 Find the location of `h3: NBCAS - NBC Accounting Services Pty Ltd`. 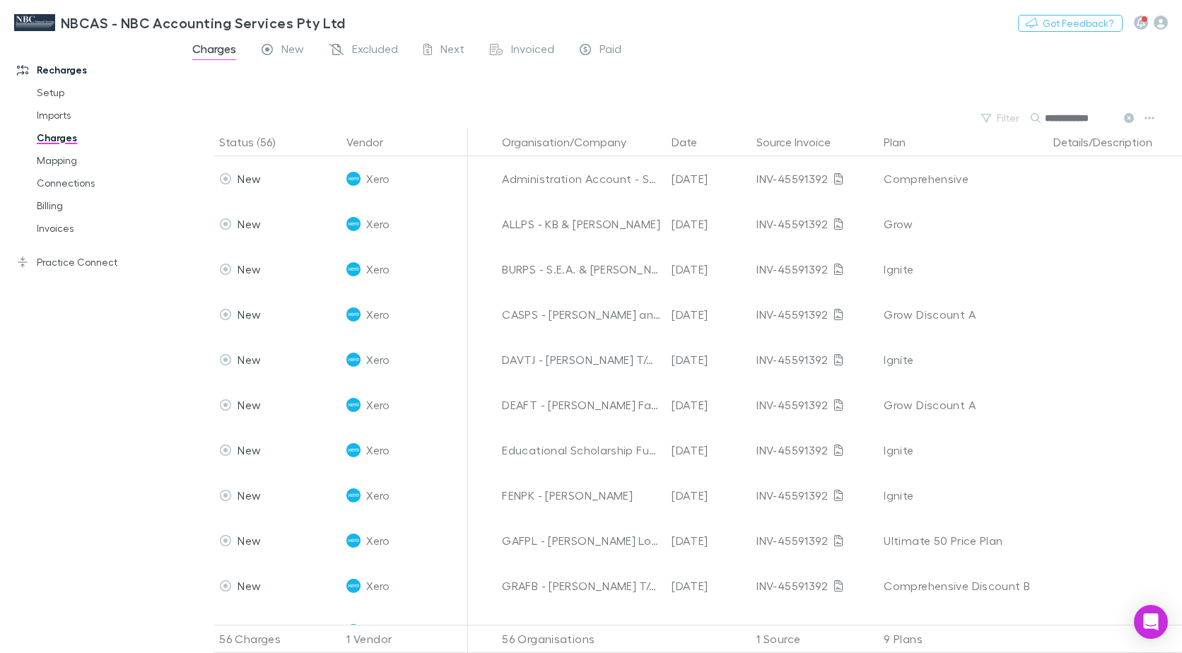

h3: NBCAS - NBC Accounting Services Pty Ltd is located at coordinates (203, 23).